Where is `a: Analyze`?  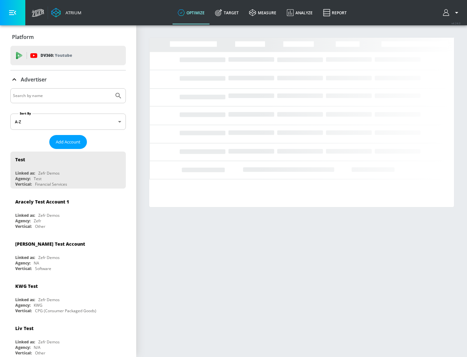
a: Analyze is located at coordinates (300, 13).